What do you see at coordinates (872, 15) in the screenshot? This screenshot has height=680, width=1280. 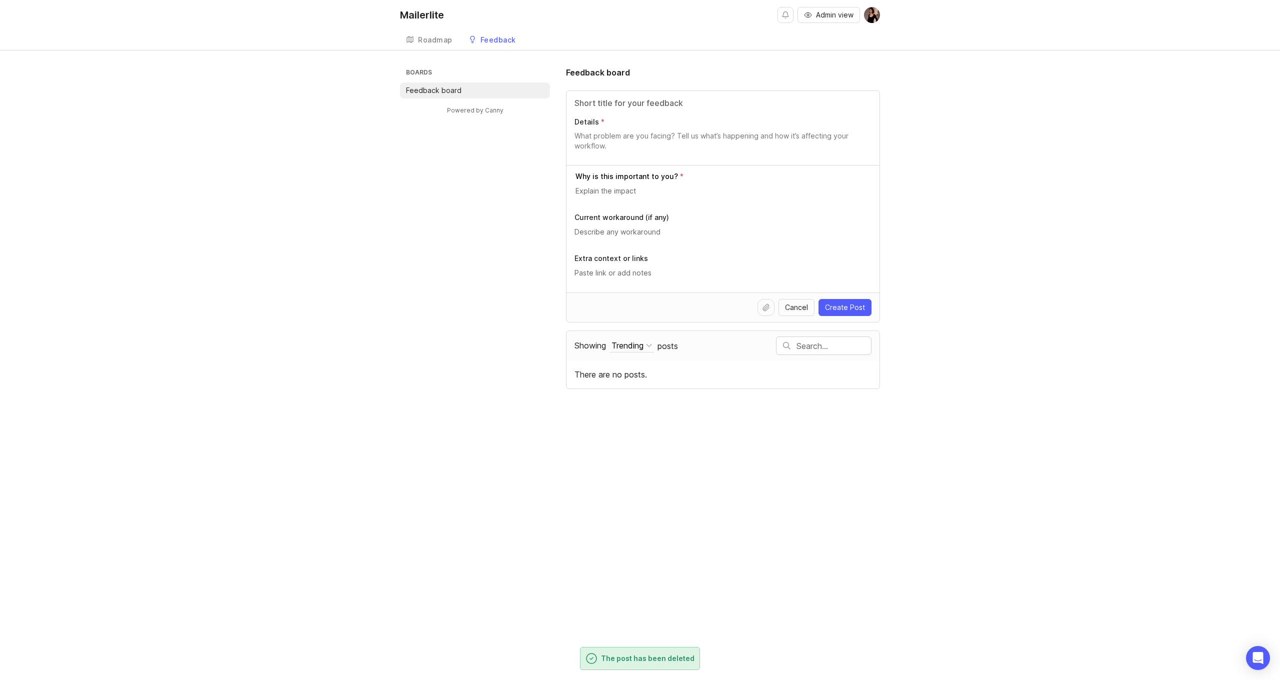 I see `button: Madina Umirbek` at bounding box center [872, 15].